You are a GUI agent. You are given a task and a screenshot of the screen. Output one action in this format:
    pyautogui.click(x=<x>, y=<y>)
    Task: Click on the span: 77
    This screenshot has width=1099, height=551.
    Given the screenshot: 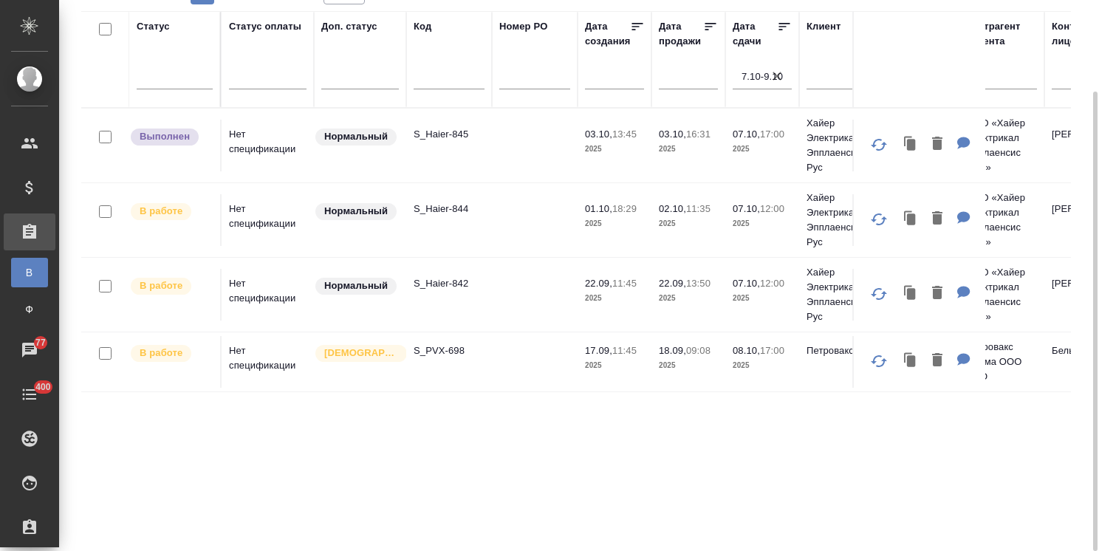 What is the action you would take?
    pyautogui.click(x=41, y=343)
    